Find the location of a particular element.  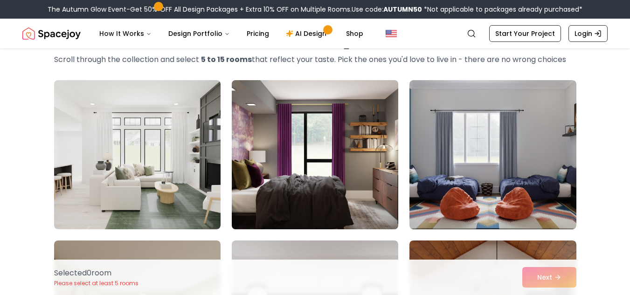

b: AUTUMN50 is located at coordinates (402, 9).